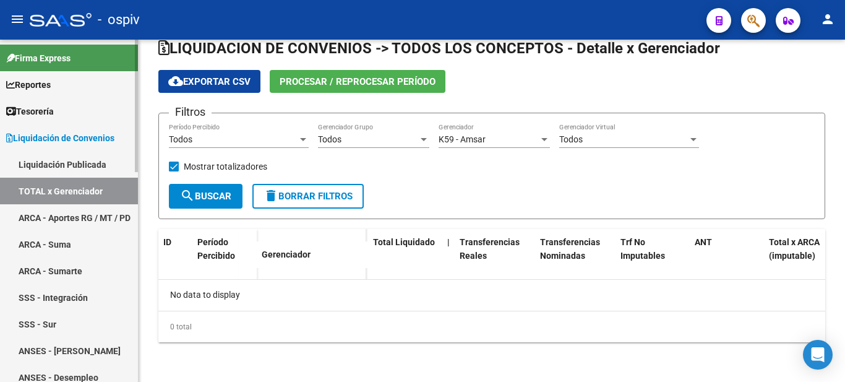 The height and width of the screenshot is (382, 845). Describe the element at coordinates (215, 255) in the screenshot. I see `datatable-header-cell: Período Percibido` at that location.